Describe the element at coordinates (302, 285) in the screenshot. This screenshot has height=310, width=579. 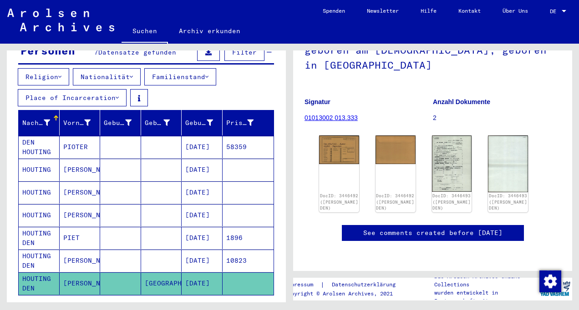
I see `a: Impressum` at that location.